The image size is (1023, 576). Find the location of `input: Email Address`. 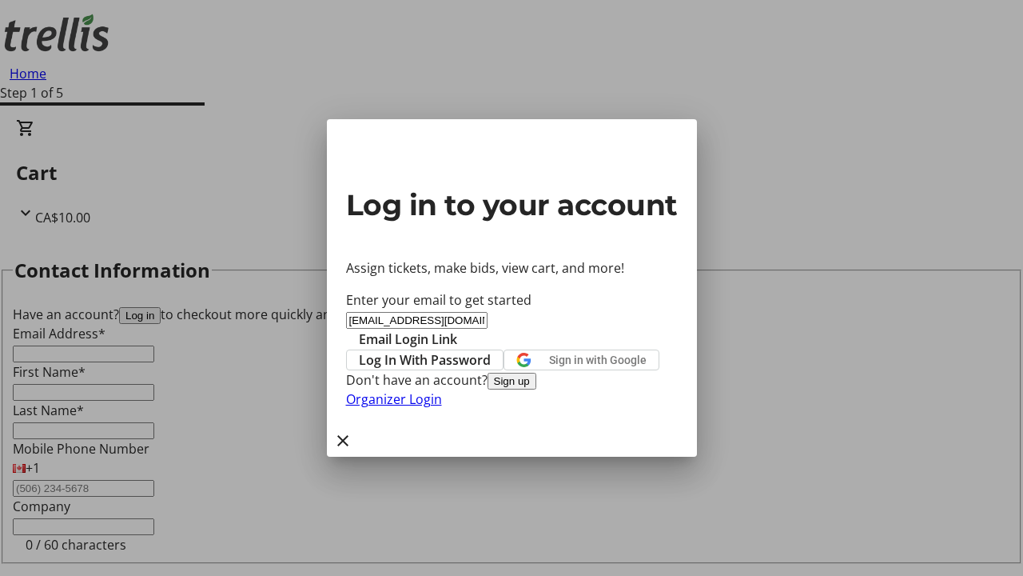

input: Email Address is located at coordinates (416, 320).